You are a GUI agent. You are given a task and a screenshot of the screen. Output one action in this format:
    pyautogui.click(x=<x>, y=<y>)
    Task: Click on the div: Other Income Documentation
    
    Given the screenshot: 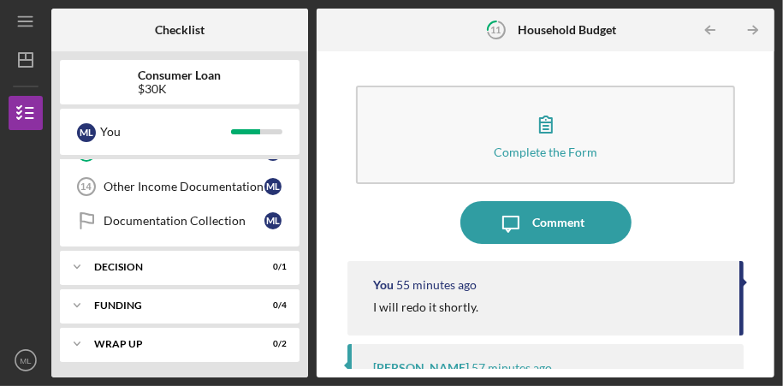 What is the action you would take?
    pyautogui.click(x=184, y=187)
    